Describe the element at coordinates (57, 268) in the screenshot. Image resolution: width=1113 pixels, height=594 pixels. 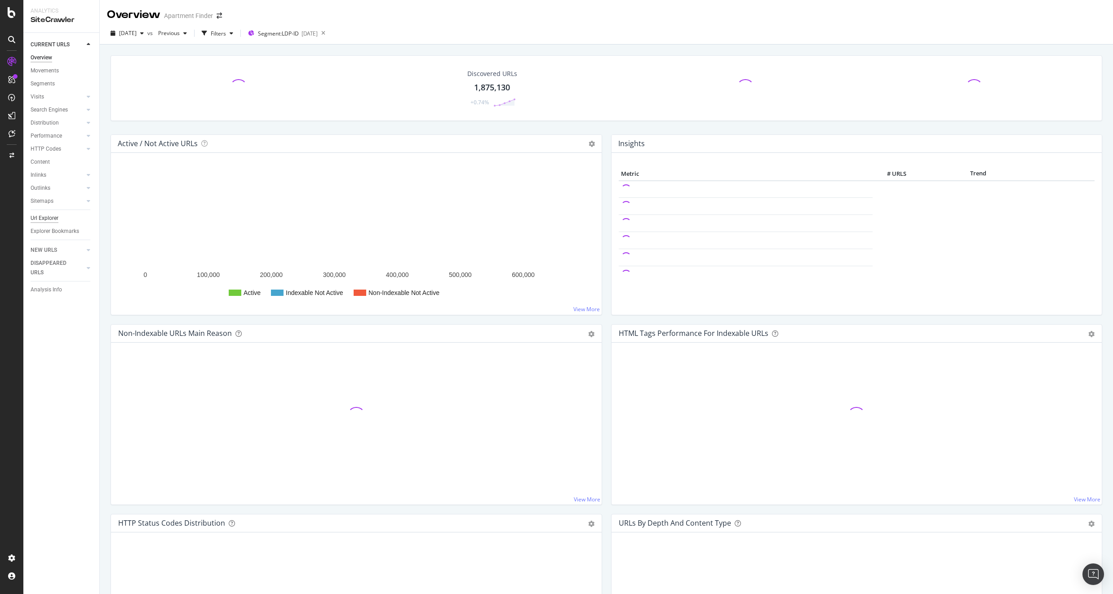
I see `a: DISAPPEARED URLS` at that location.